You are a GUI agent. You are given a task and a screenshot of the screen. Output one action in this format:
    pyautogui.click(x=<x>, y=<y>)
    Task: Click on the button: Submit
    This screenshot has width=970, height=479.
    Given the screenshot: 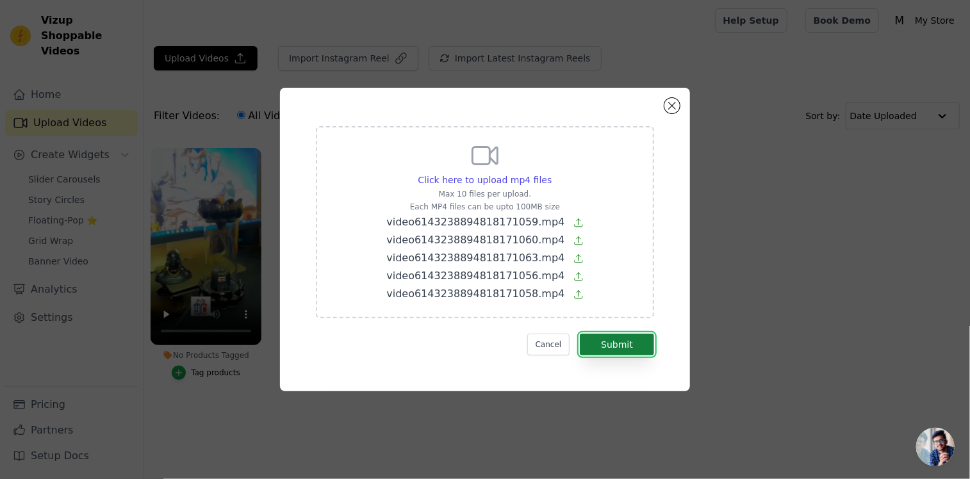 What is the action you would take?
    pyautogui.click(x=617, y=345)
    